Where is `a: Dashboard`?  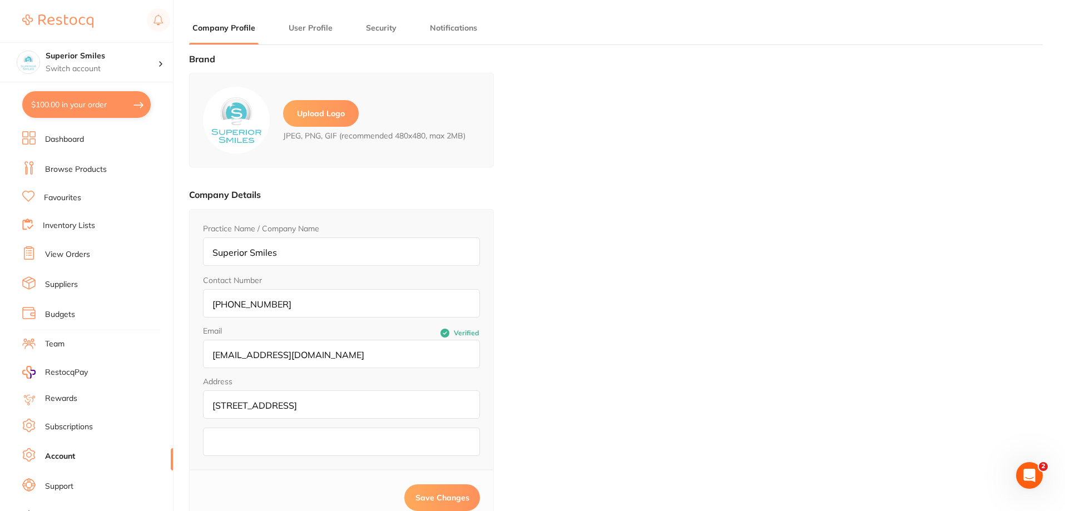
a: Dashboard is located at coordinates (65, 140).